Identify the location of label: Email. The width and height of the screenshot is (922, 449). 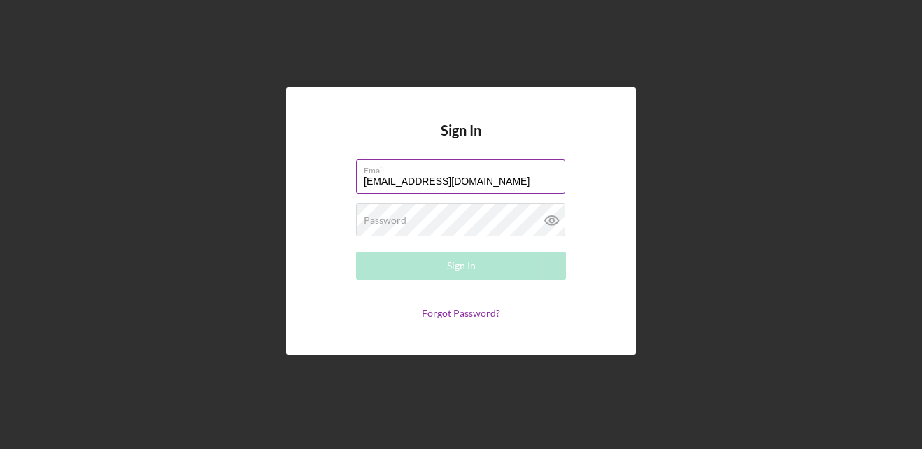
(464, 168).